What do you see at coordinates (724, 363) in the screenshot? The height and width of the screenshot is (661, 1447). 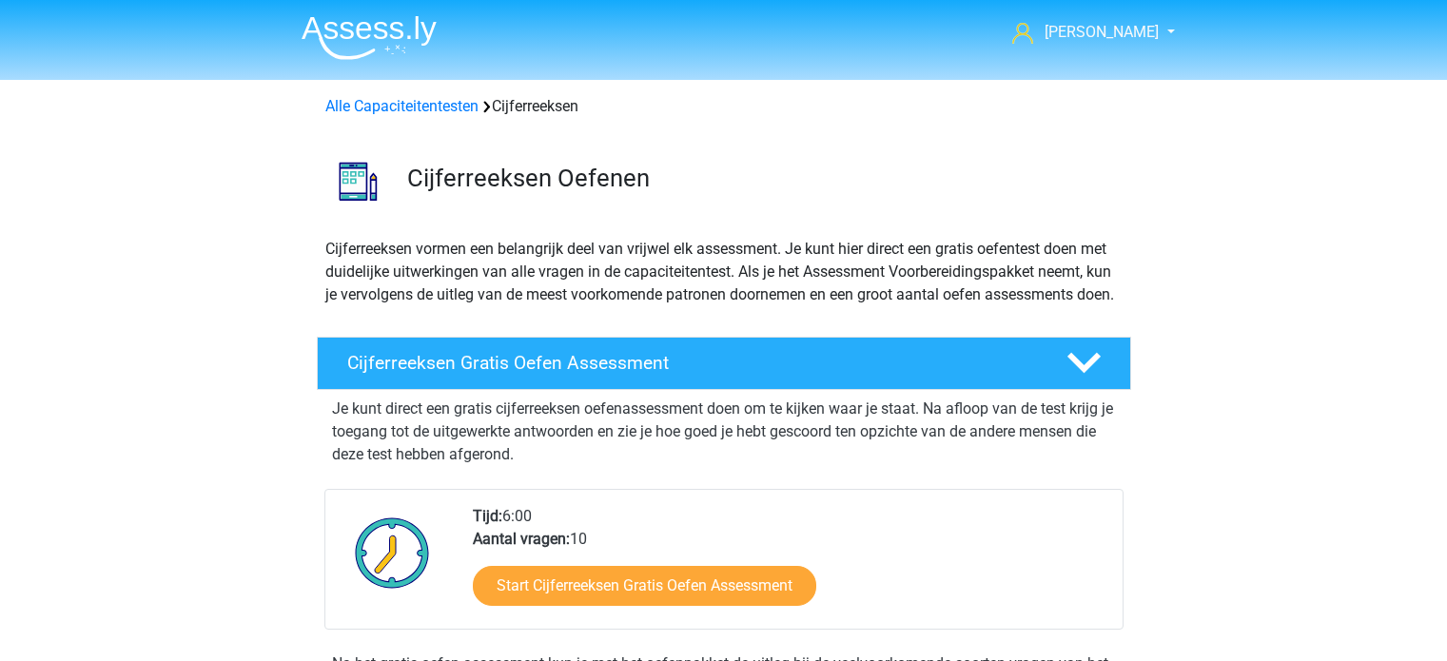 I see `a: Cijferreeksen Gratis Oefen Assessment` at bounding box center [724, 363].